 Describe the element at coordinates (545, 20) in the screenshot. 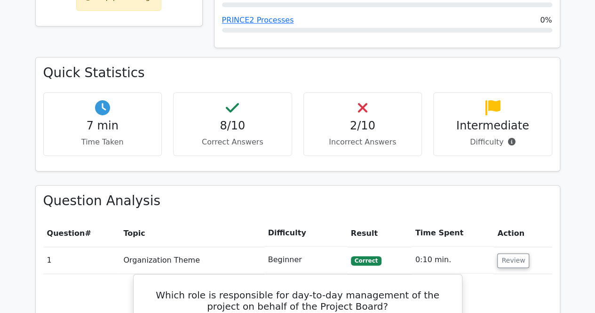

I see `span: 0%` at that location.